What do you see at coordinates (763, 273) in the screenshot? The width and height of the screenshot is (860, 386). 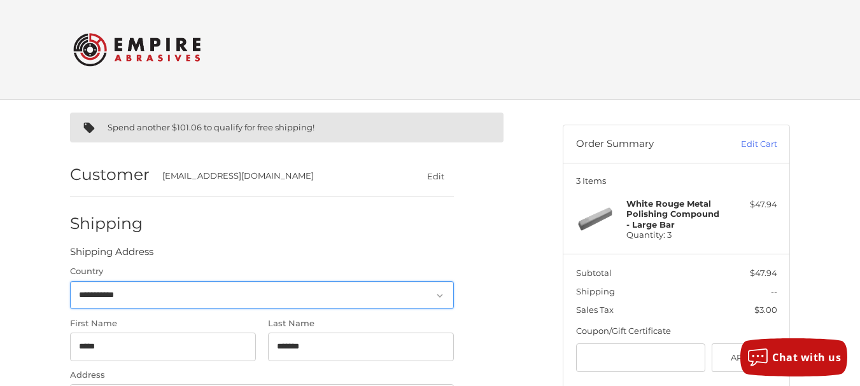 I see `span: $47.94` at bounding box center [763, 273].